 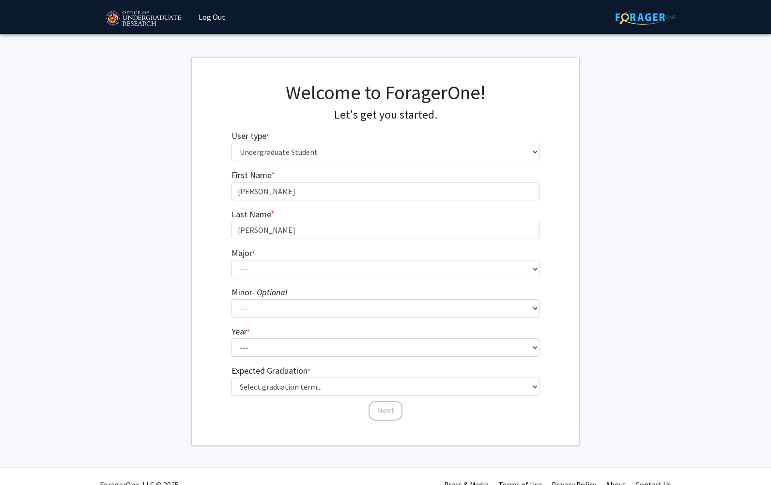 I want to click on i: - Optional, so click(x=270, y=292).